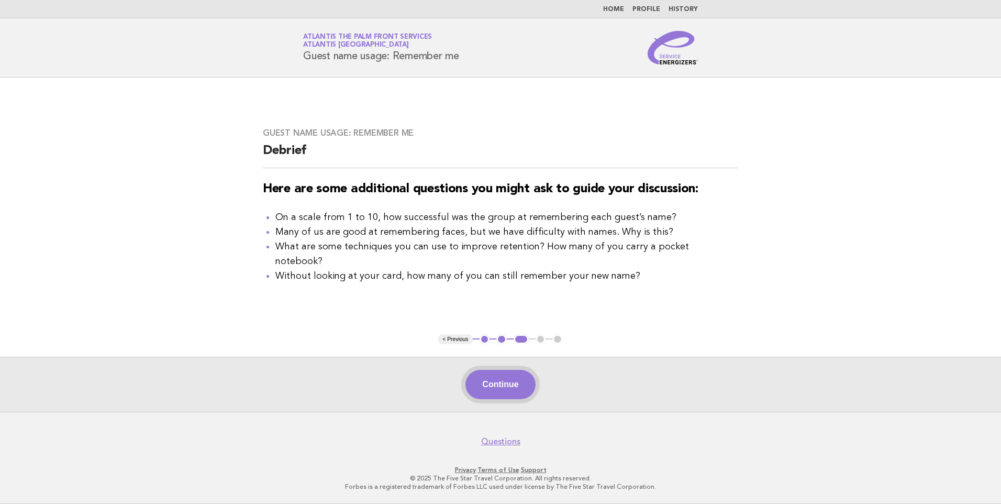 This screenshot has width=1001, height=504. What do you see at coordinates (683, 9) in the screenshot?
I see `a: History` at bounding box center [683, 9].